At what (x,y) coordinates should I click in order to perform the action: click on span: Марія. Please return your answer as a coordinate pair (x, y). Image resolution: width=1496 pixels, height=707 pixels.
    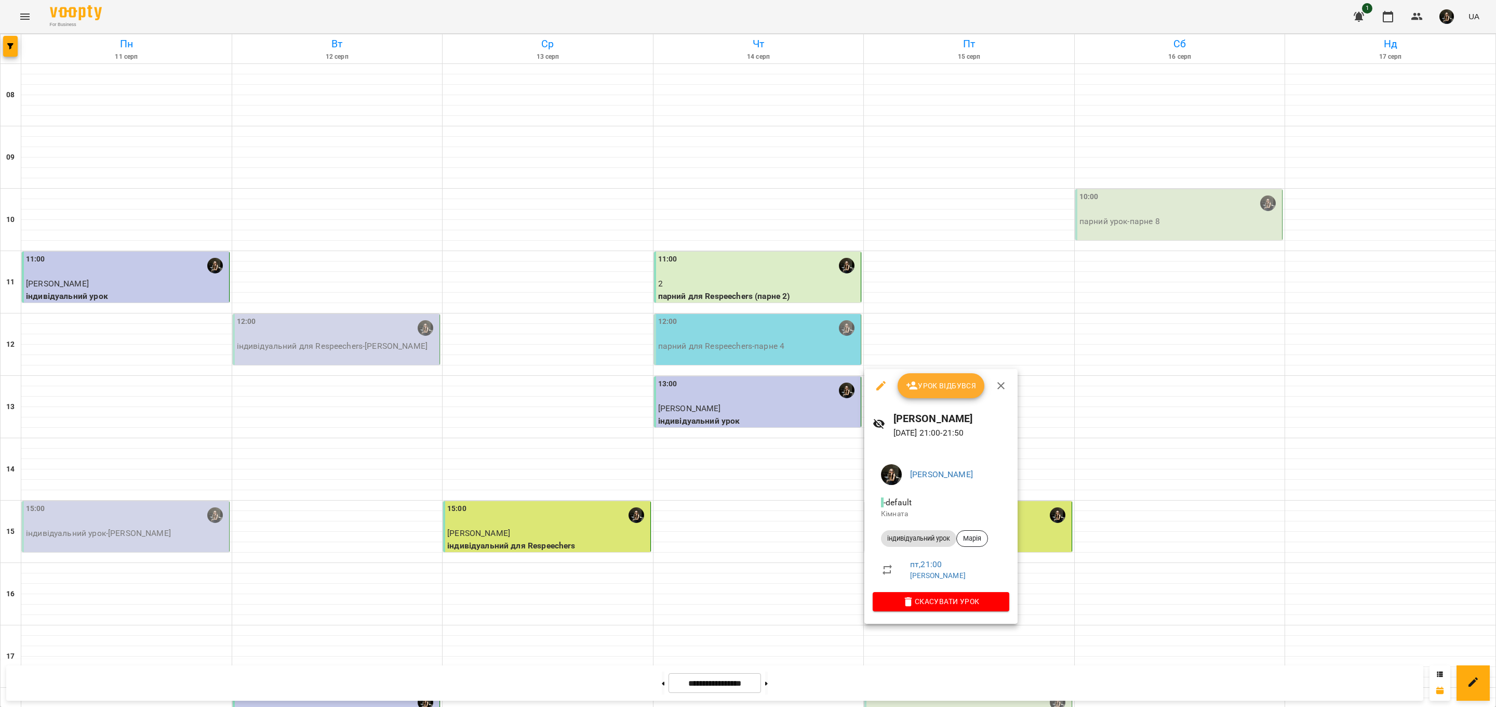
    Looking at the image, I should click on (972, 538).